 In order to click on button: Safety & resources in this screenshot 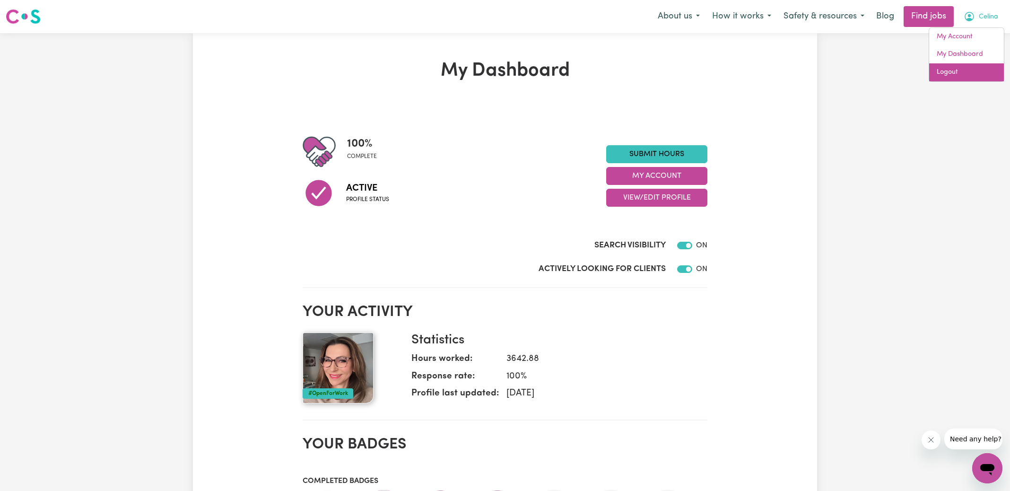, I will do `click(824, 17)`.